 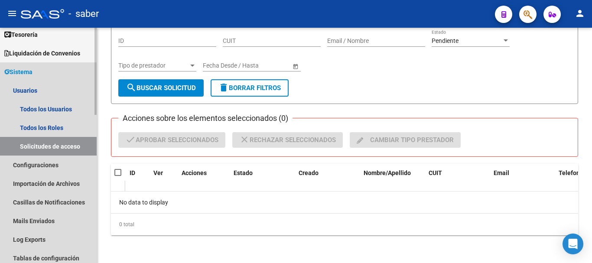 What do you see at coordinates (194, 173) in the screenshot?
I see `span: Acciones` at bounding box center [194, 173].